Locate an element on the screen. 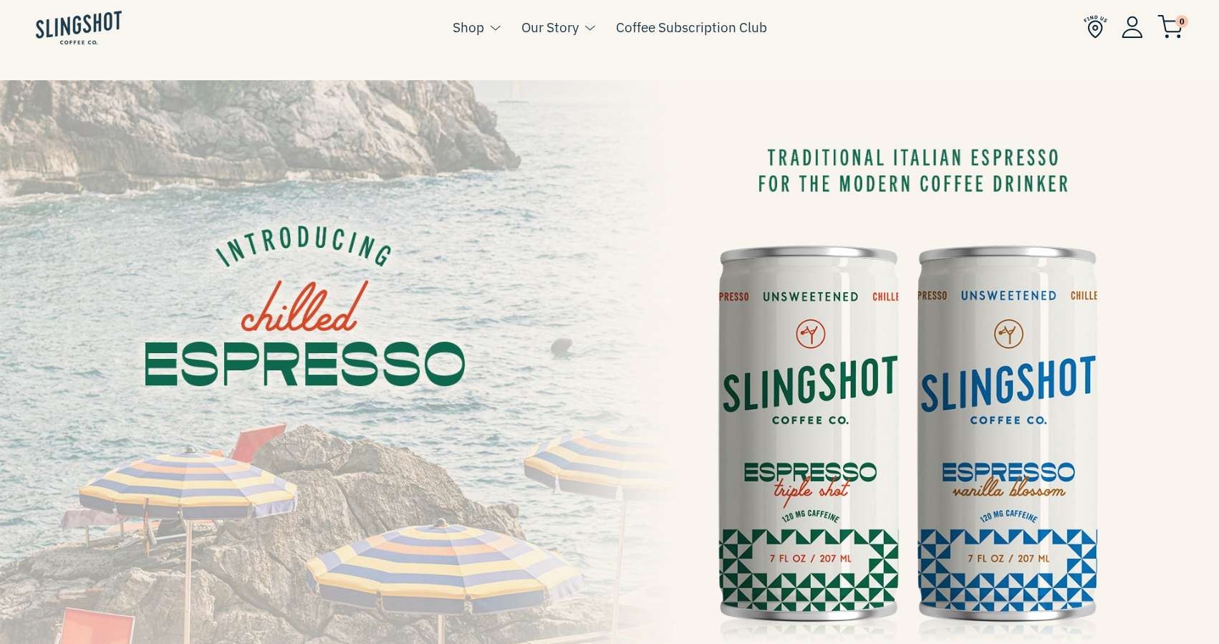 The image size is (1219, 644). img: cart is located at coordinates (1170, 26).